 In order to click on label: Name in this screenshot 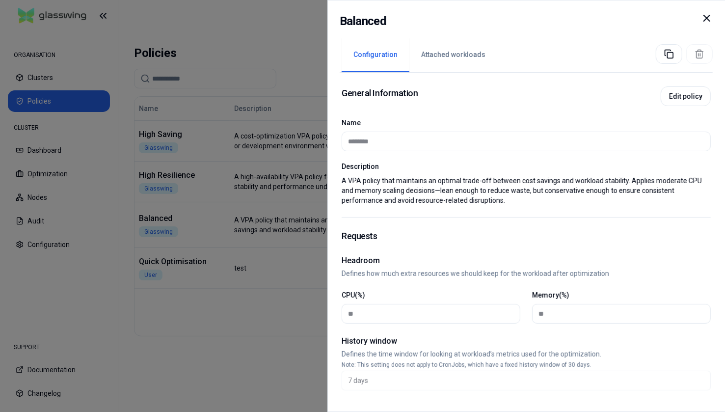, I will do `click(351, 123)`.